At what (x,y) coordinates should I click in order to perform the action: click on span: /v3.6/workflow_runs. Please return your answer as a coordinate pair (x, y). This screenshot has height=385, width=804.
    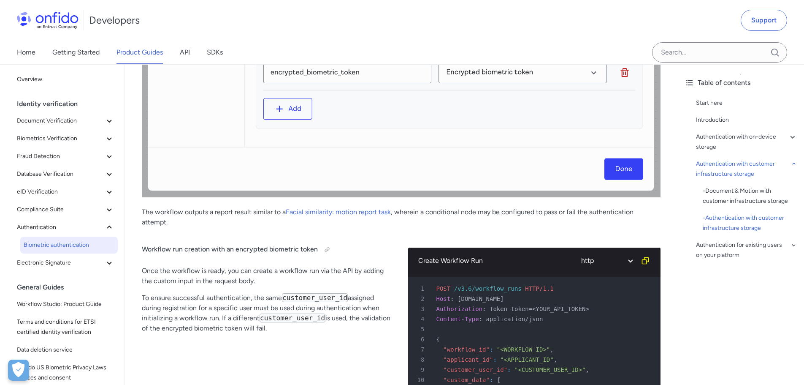
    Looking at the image, I should click on (488, 288).